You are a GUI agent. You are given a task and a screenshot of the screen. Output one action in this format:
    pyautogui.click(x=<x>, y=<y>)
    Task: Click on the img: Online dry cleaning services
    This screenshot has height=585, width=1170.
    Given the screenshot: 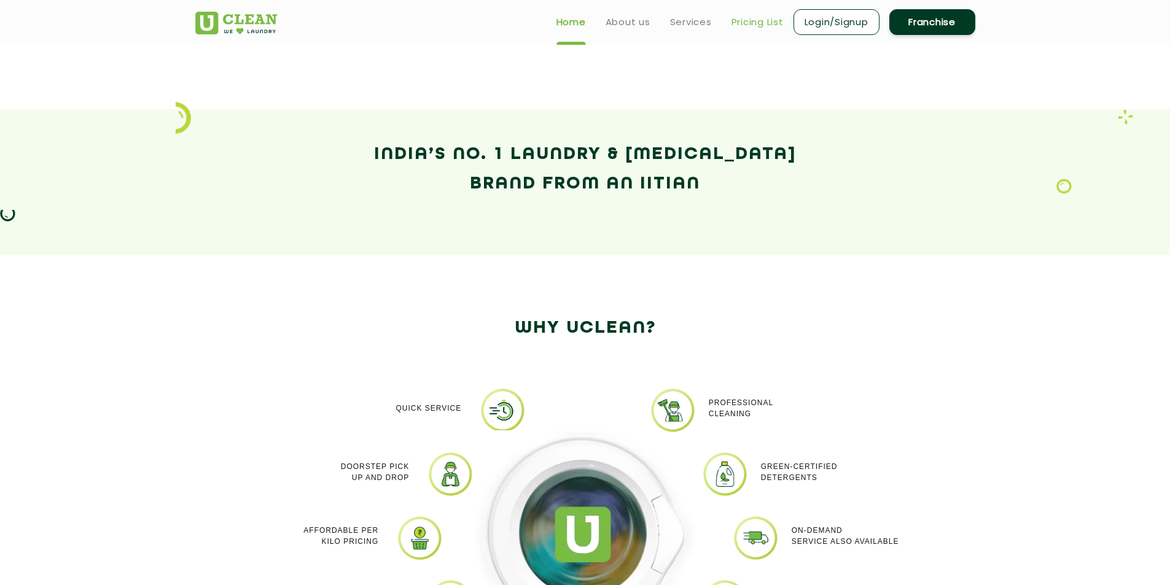 What is the action you would take?
    pyautogui.click(x=450, y=474)
    